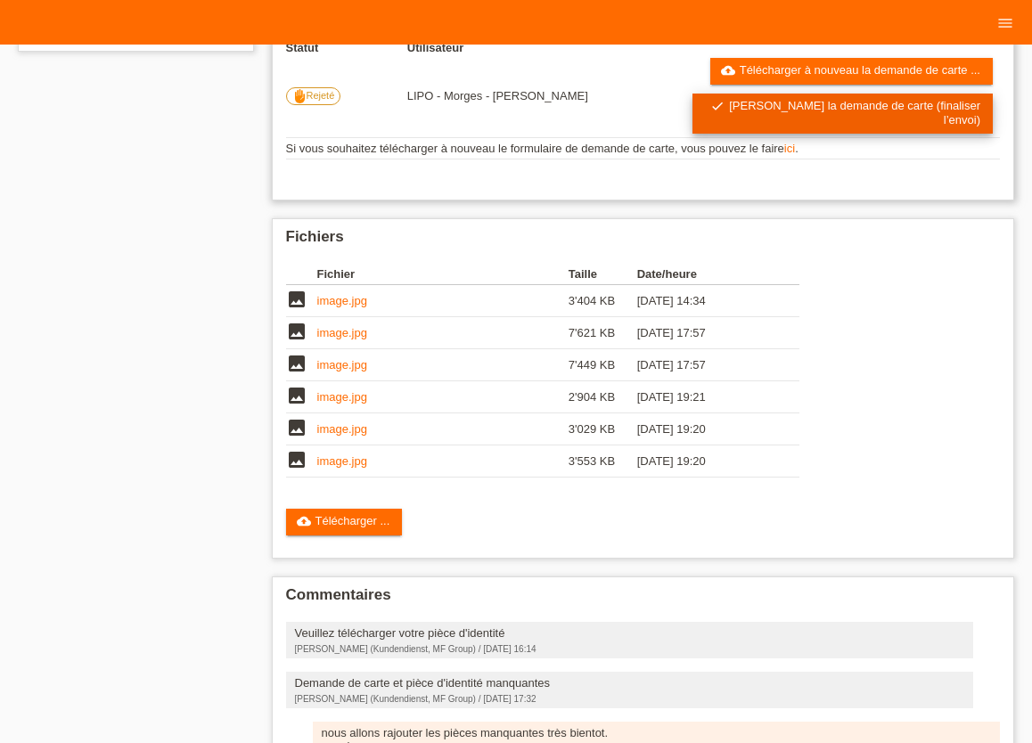 This screenshot has width=1032, height=743. I want to click on td: Si vous souhaitez télécharger à nouveau le formulaire de demande de carte, vous pouvez le faire ., so click(643, 149).